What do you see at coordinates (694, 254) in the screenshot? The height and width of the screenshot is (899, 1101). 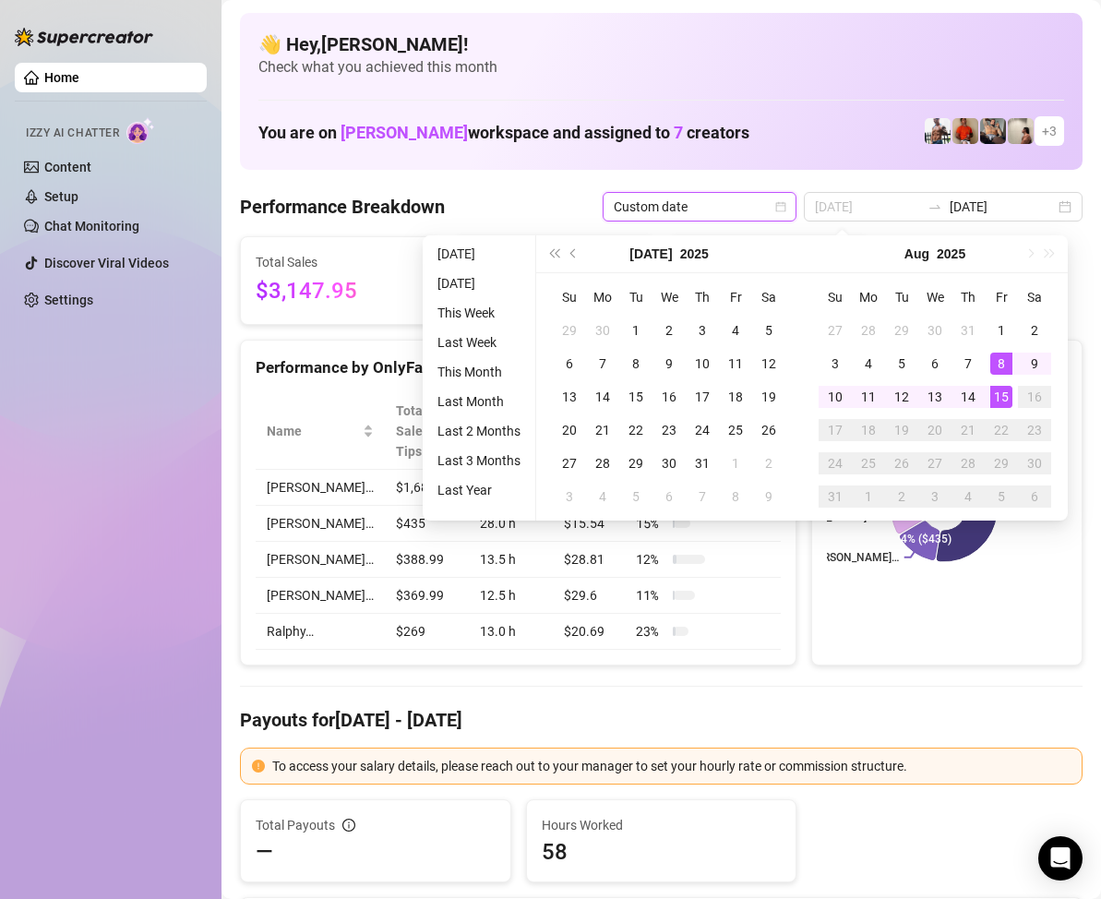 I see `button: Choose a year` at bounding box center [694, 254].